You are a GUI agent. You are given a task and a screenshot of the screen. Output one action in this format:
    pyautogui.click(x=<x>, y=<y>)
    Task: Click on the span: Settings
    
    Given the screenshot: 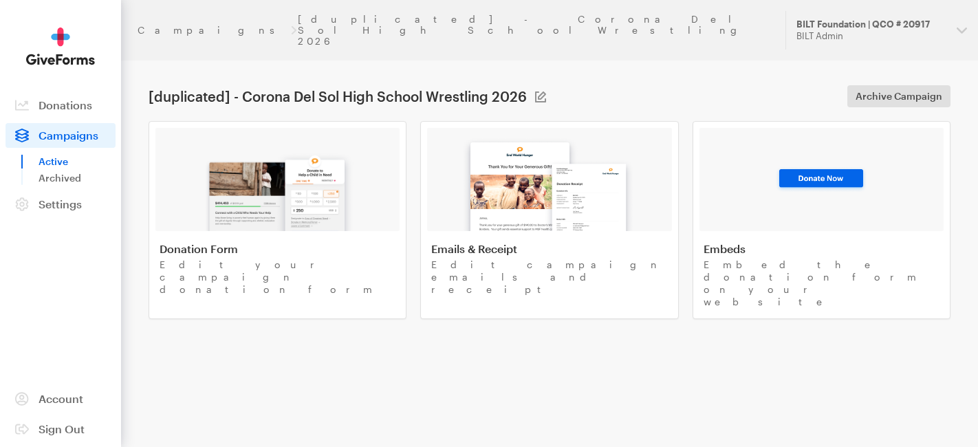 What is the action you would take?
    pyautogui.click(x=60, y=203)
    